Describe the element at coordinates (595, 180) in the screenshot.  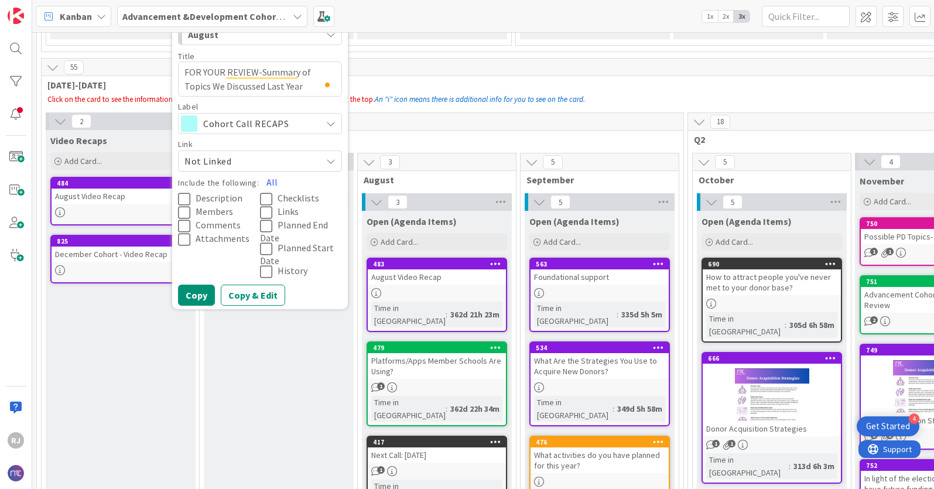
I see `span: September` at that location.